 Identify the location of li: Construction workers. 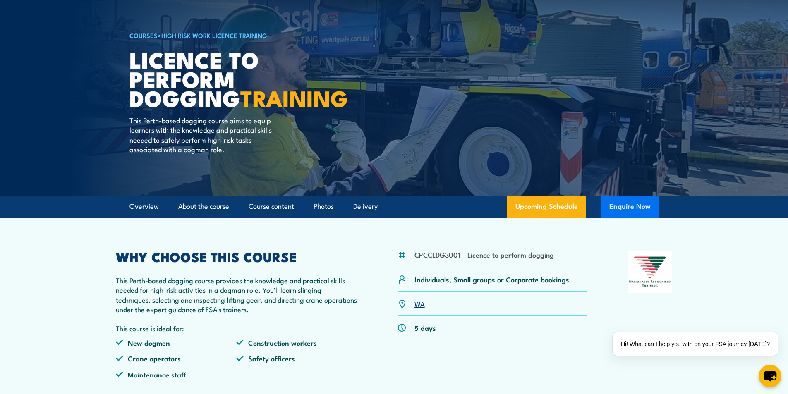
(297, 343).